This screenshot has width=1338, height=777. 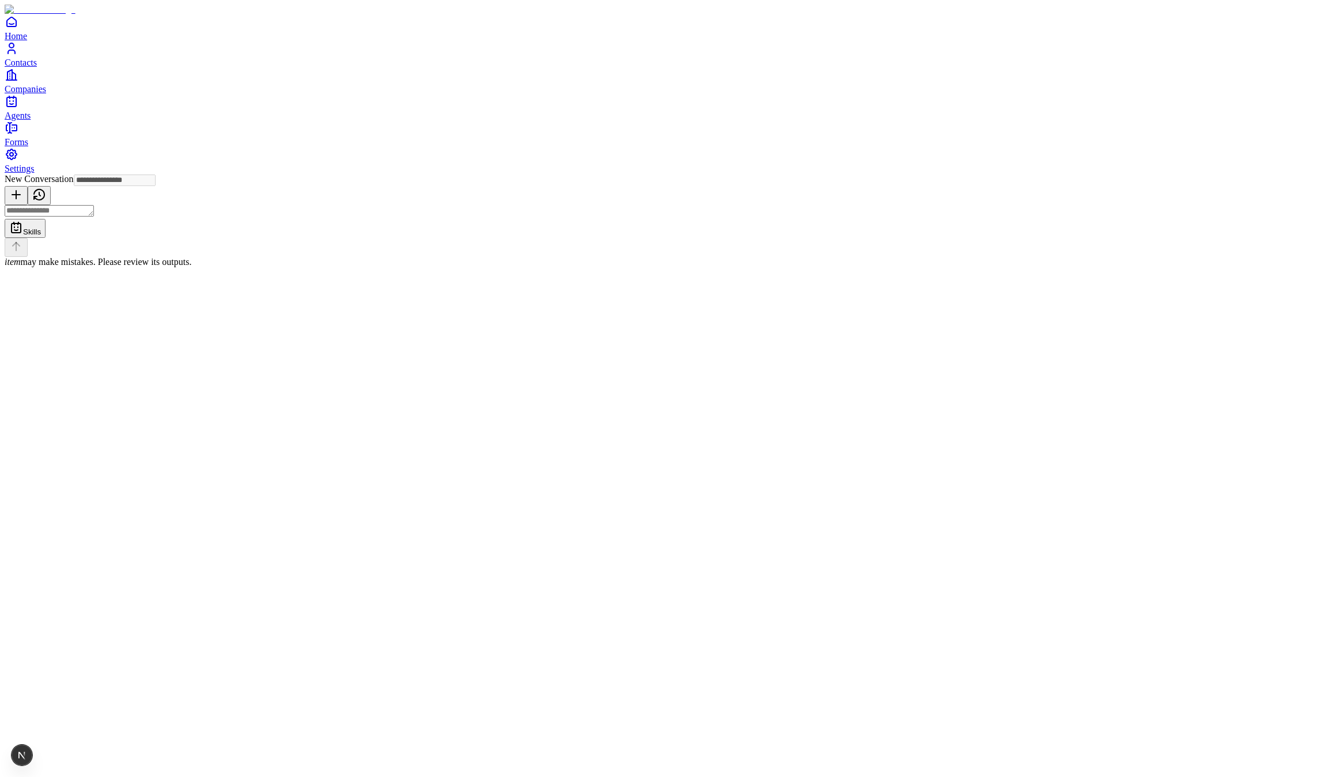 I want to click on span: Forms, so click(x=16, y=142).